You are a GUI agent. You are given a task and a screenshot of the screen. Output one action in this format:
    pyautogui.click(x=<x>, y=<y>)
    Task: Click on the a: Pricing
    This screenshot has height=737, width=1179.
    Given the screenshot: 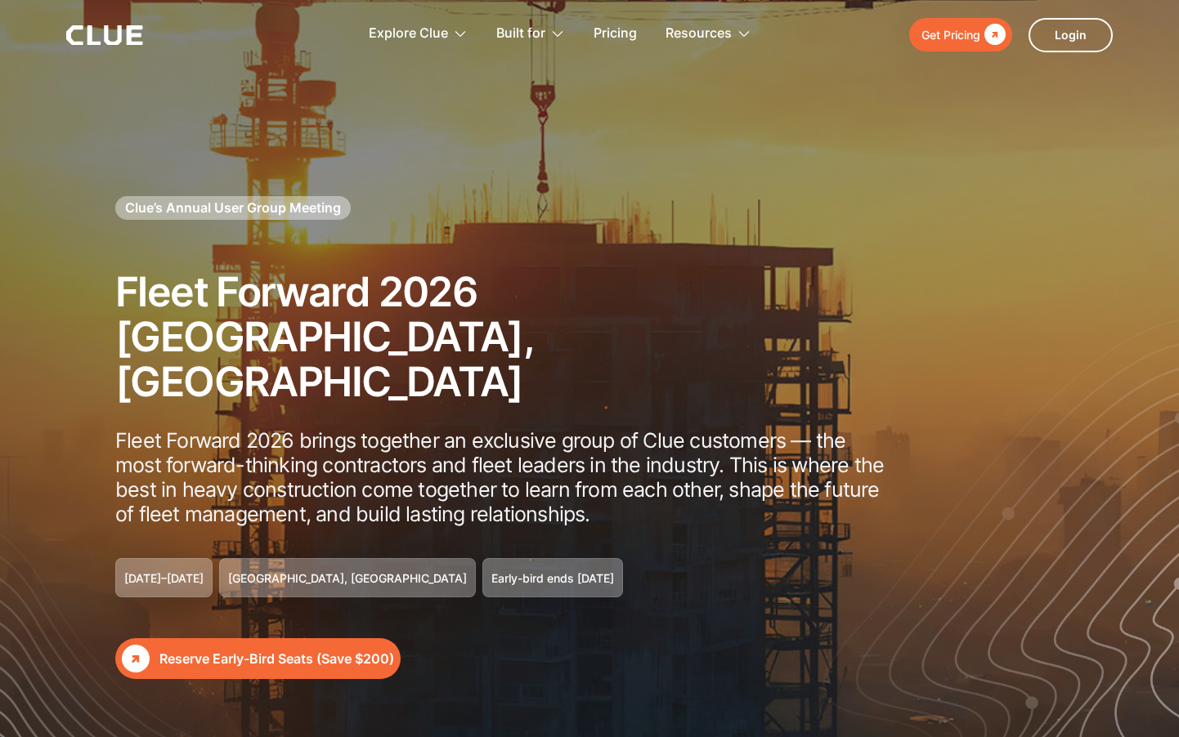 What is the action you would take?
    pyautogui.click(x=615, y=34)
    